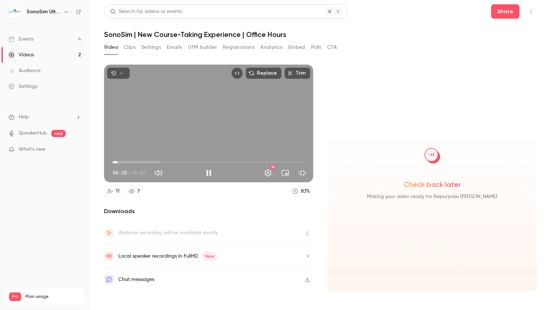 The height and width of the screenshot is (310, 551). What do you see at coordinates (138, 172) in the screenshot?
I see `span: 19:22` at bounding box center [138, 172].